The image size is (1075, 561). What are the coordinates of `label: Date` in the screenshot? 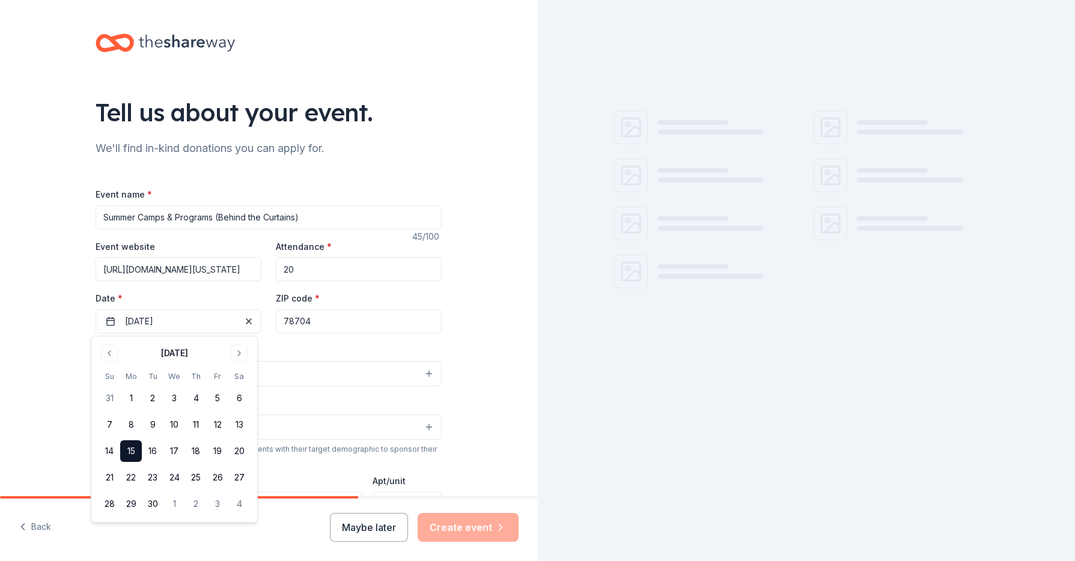 It's located at (178, 299).